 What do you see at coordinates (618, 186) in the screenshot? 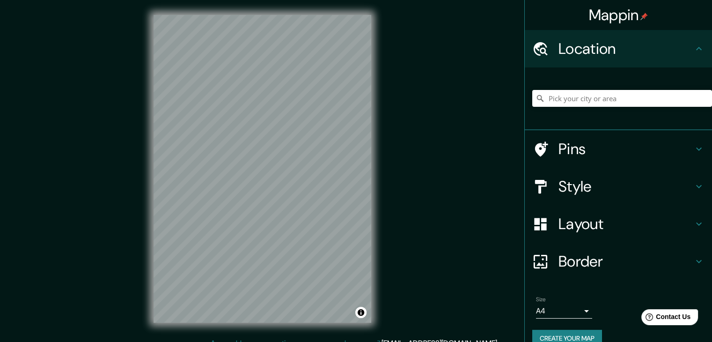
I see `div: Style` at bounding box center [618, 186].